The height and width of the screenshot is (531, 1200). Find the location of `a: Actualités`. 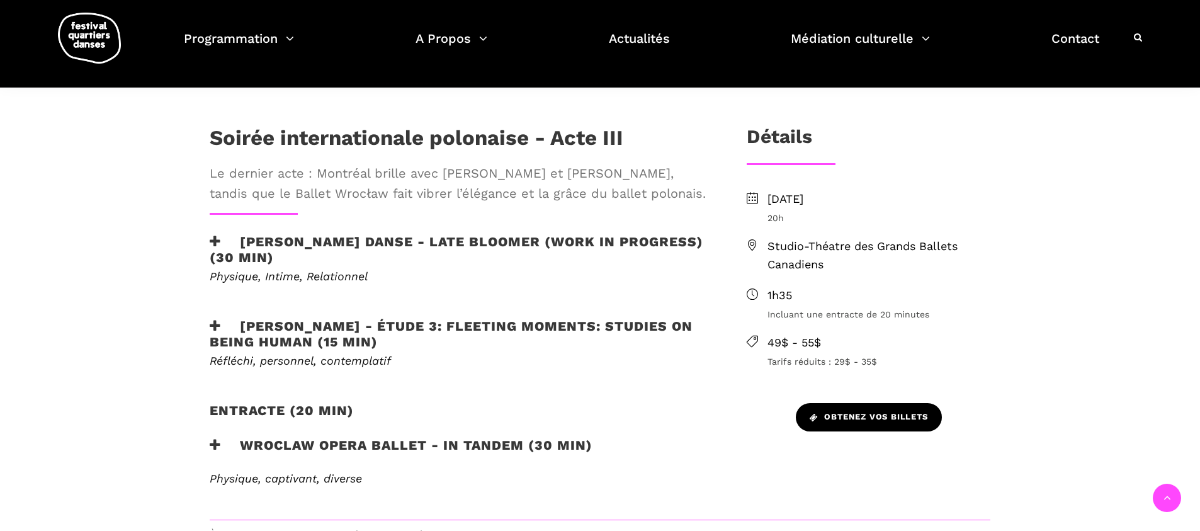

a: Actualités is located at coordinates (639, 46).